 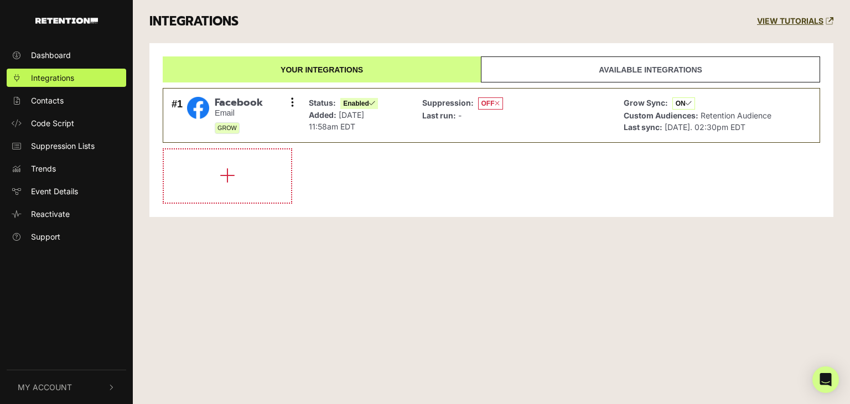 I want to click on a: Code Script, so click(x=66, y=123).